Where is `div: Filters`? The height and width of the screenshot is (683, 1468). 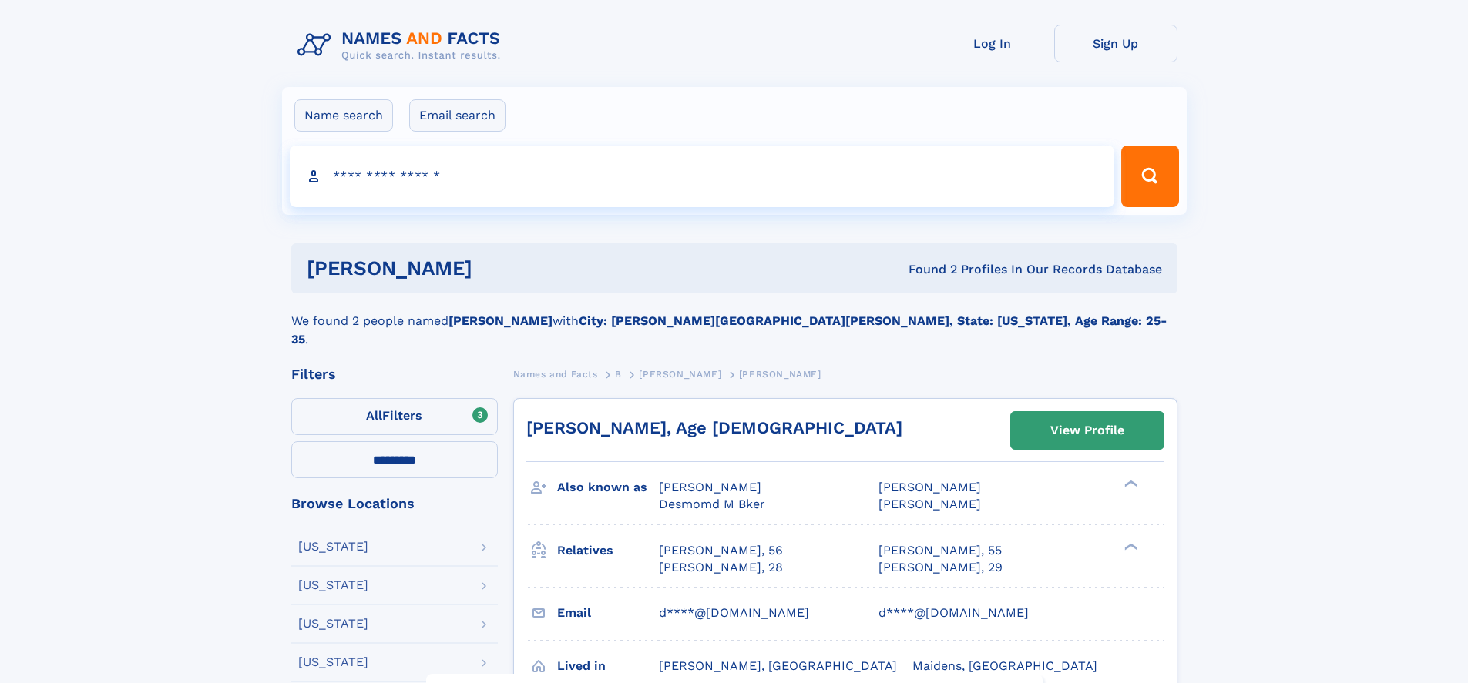
div: Filters is located at coordinates (395, 374).